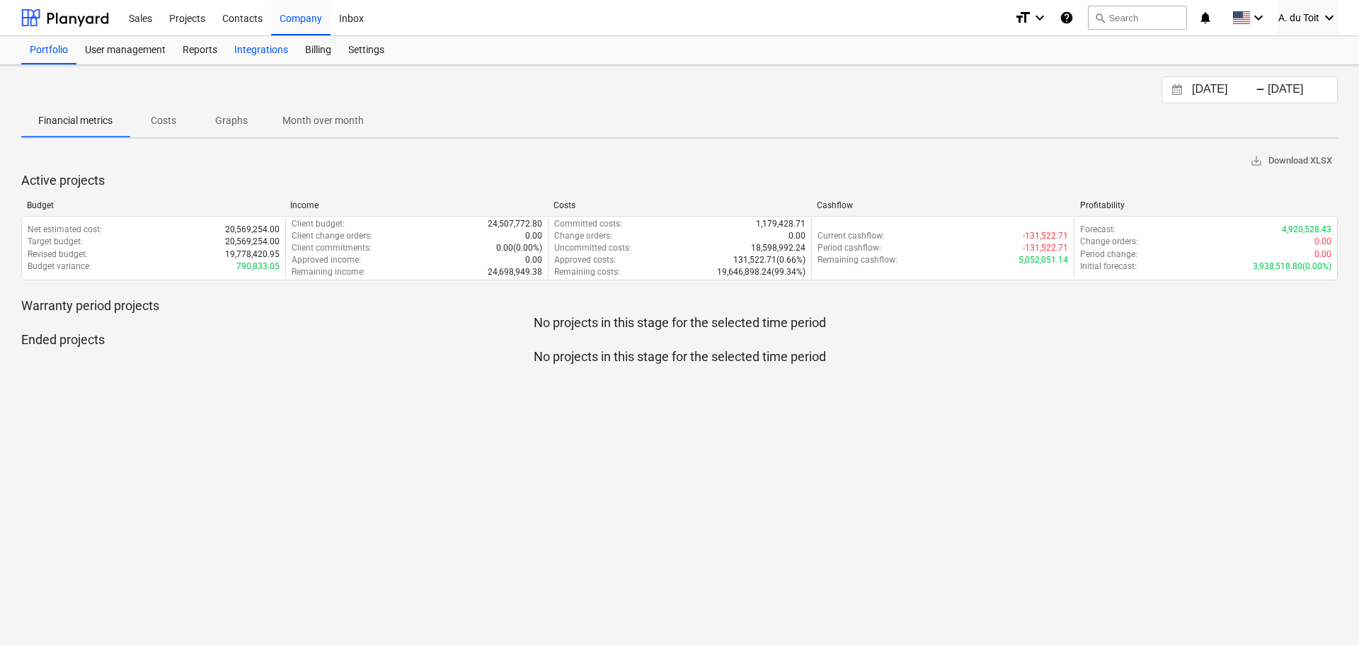 The image size is (1359, 645). What do you see at coordinates (1067, 18) in the screenshot?
I see `i: Knowledge base` at bounding box center [1067, 18].